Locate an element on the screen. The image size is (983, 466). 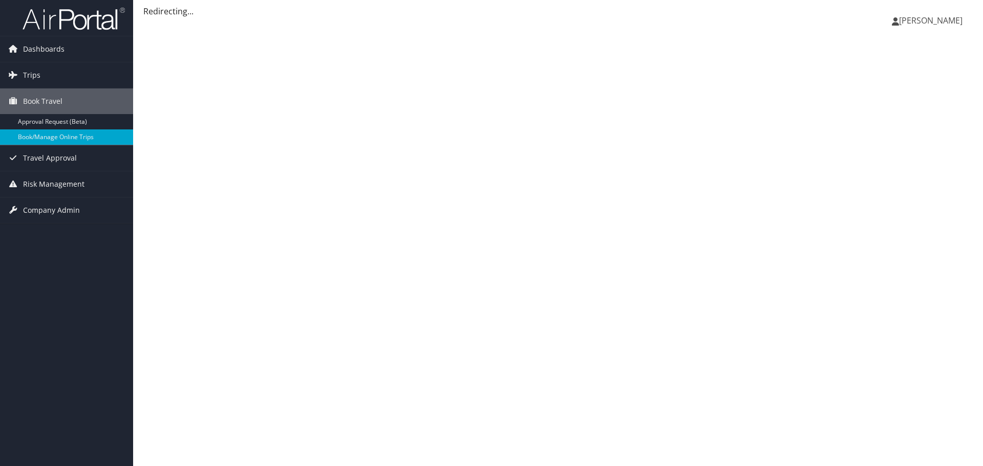
span: Dashboards is located at coordinates (44, 49).